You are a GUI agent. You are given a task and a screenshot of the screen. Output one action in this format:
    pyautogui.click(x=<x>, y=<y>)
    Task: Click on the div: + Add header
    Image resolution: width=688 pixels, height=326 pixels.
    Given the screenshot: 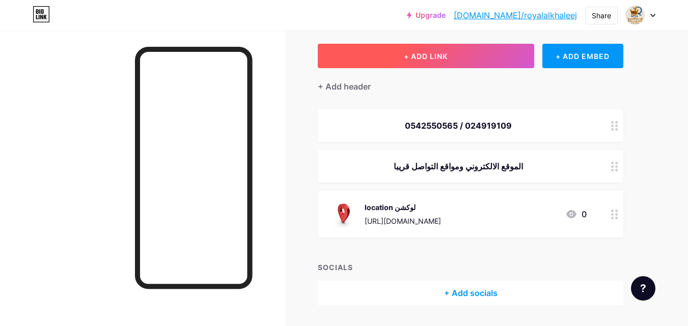 What is the action you would take?
    pyautogui.click(x=344, y=87)
    